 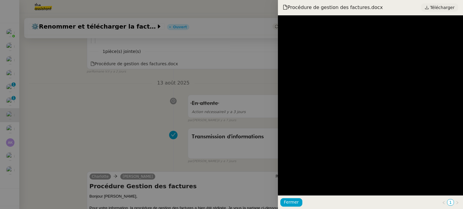 What do you see at coordinates (457, 203) in the screenshot?
I see `button: Page suivante` at bounding box center [457, 203].